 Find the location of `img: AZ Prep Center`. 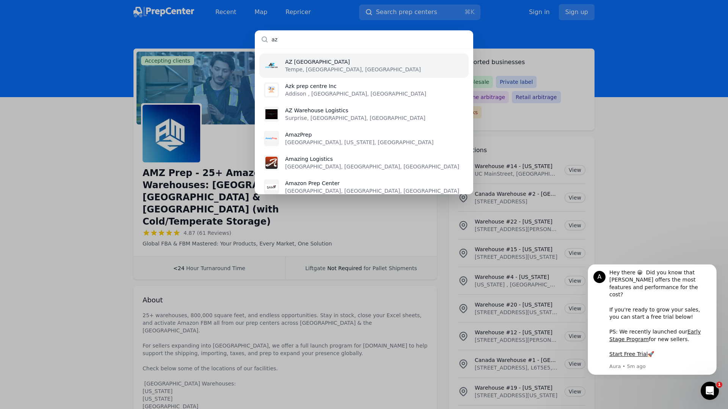

img: AZ Prep Center is located at coordinates (272, 66).